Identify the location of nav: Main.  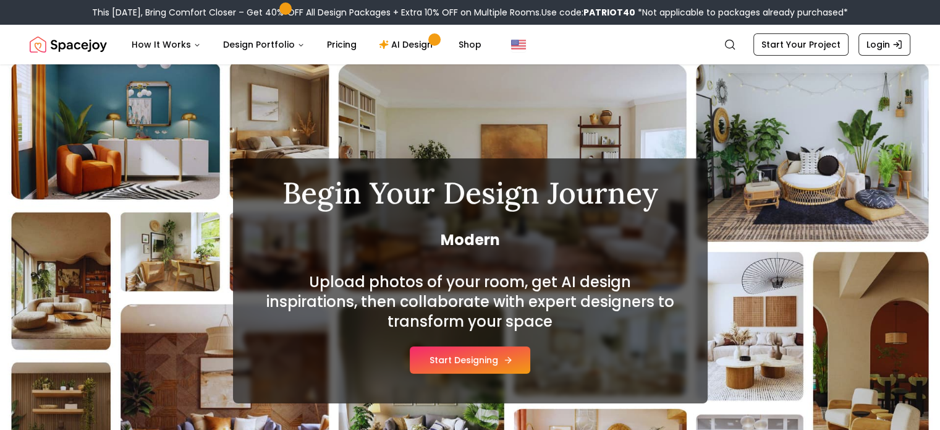
(307, 44).